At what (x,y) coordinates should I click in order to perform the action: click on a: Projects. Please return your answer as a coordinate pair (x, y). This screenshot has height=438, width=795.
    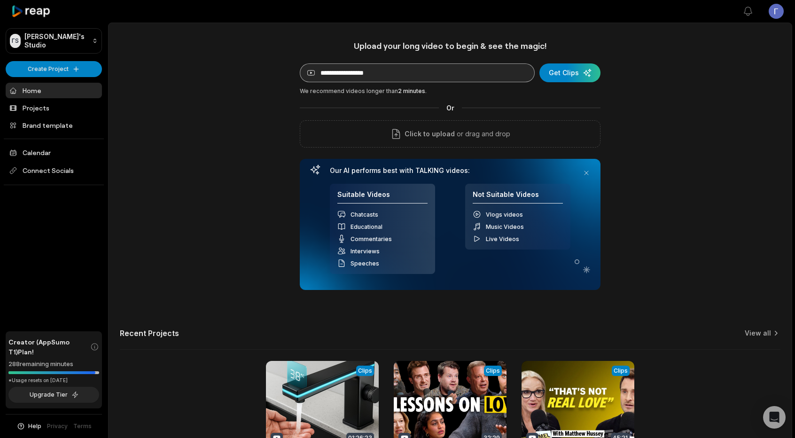
    Looking at the image, I should click on (54, 108).